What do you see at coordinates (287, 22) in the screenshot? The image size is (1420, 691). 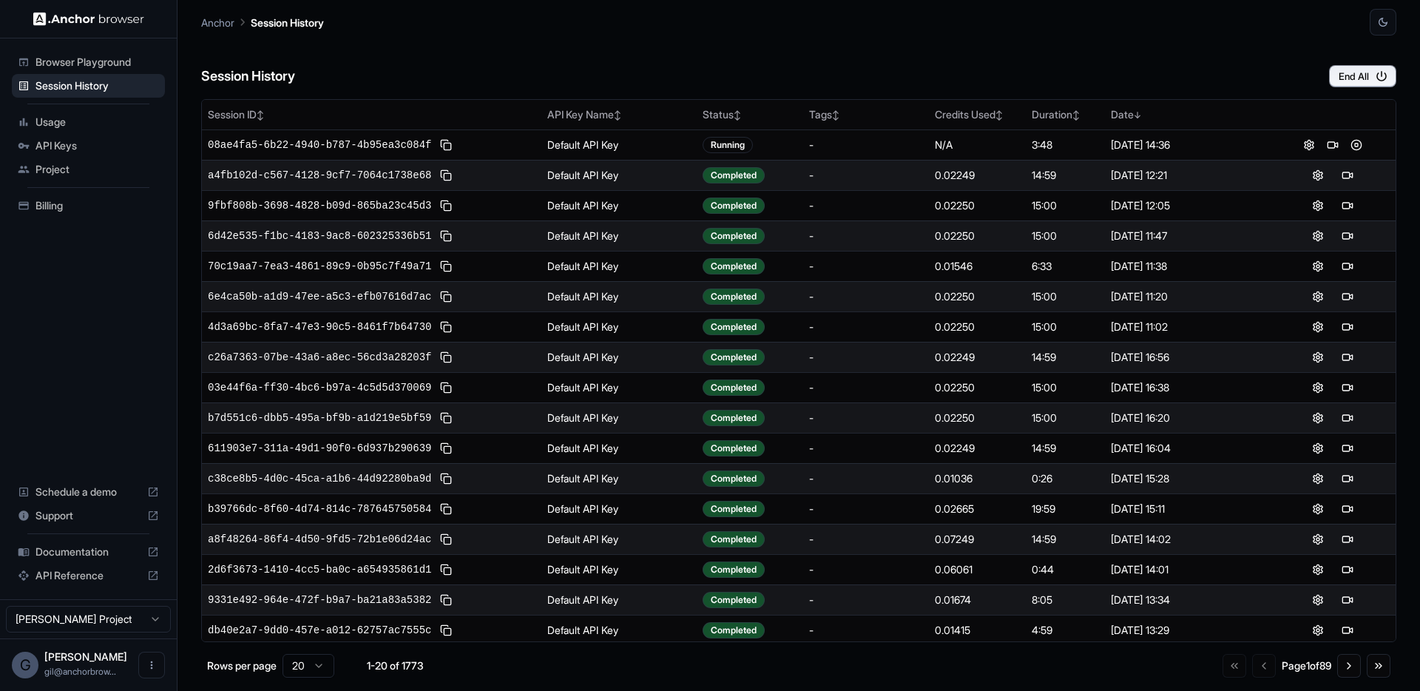 I see `p: Session History` at bounding box center [287, 22].